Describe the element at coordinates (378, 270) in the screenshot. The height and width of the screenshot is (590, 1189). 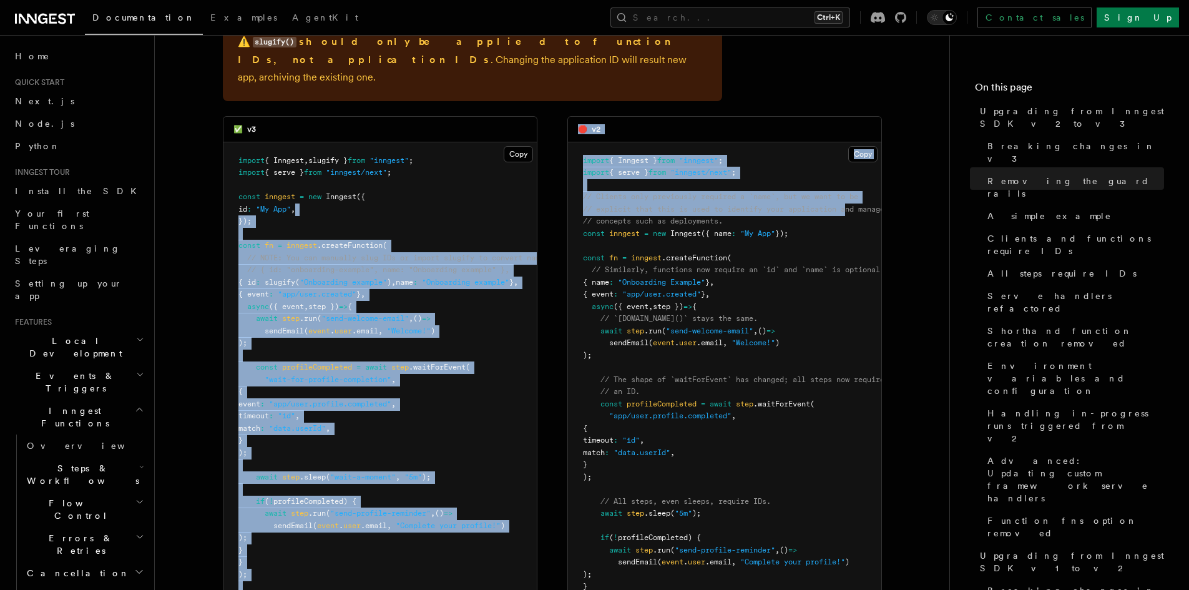
I see `span: // { id: "onboarding-example", name: "Onboarding example" },` at that location.